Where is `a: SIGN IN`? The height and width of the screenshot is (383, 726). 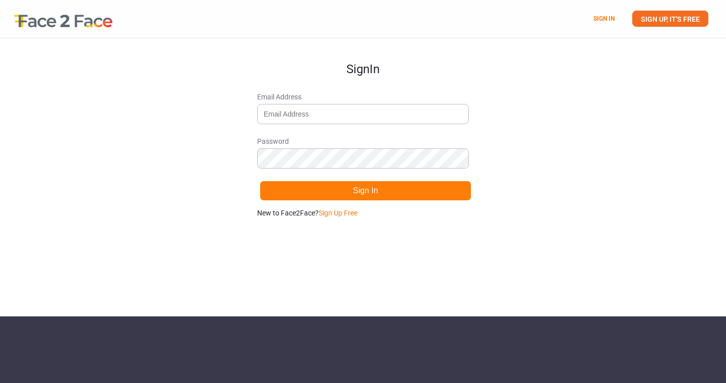
a: SIGN IN is located at coordinates (604, 19).